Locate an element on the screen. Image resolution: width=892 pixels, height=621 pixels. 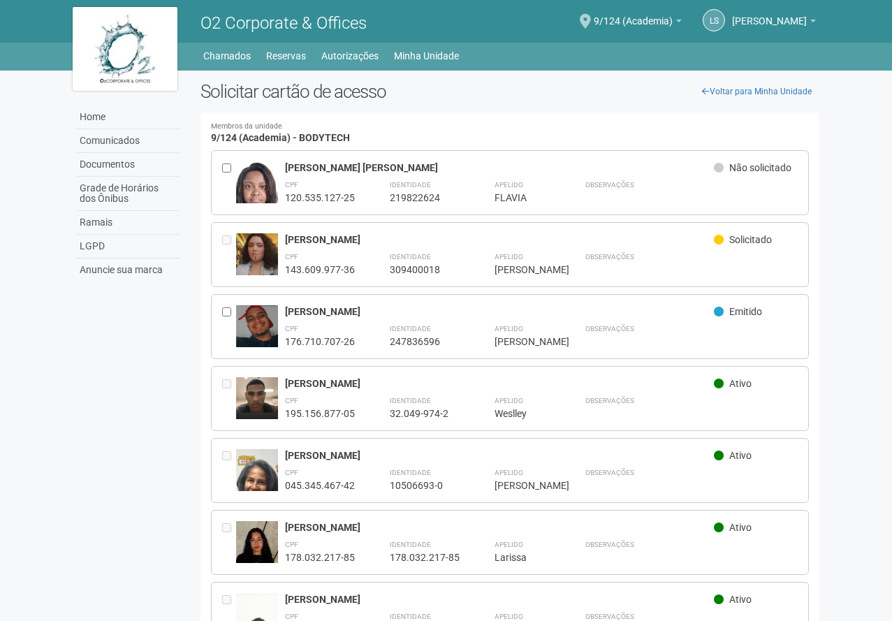
h4: 9/124 (Academia) - BODYTECH is located at coordinates (510, 133).